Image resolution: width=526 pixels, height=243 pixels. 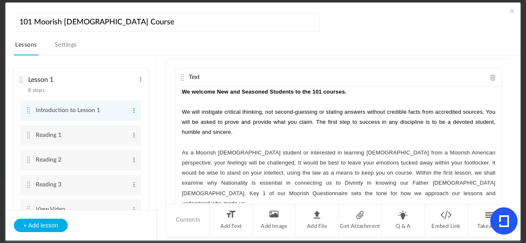 I want to click on strong: We welcome New and Seasoned Students to the 101 courses., so click(x=264, y=92).